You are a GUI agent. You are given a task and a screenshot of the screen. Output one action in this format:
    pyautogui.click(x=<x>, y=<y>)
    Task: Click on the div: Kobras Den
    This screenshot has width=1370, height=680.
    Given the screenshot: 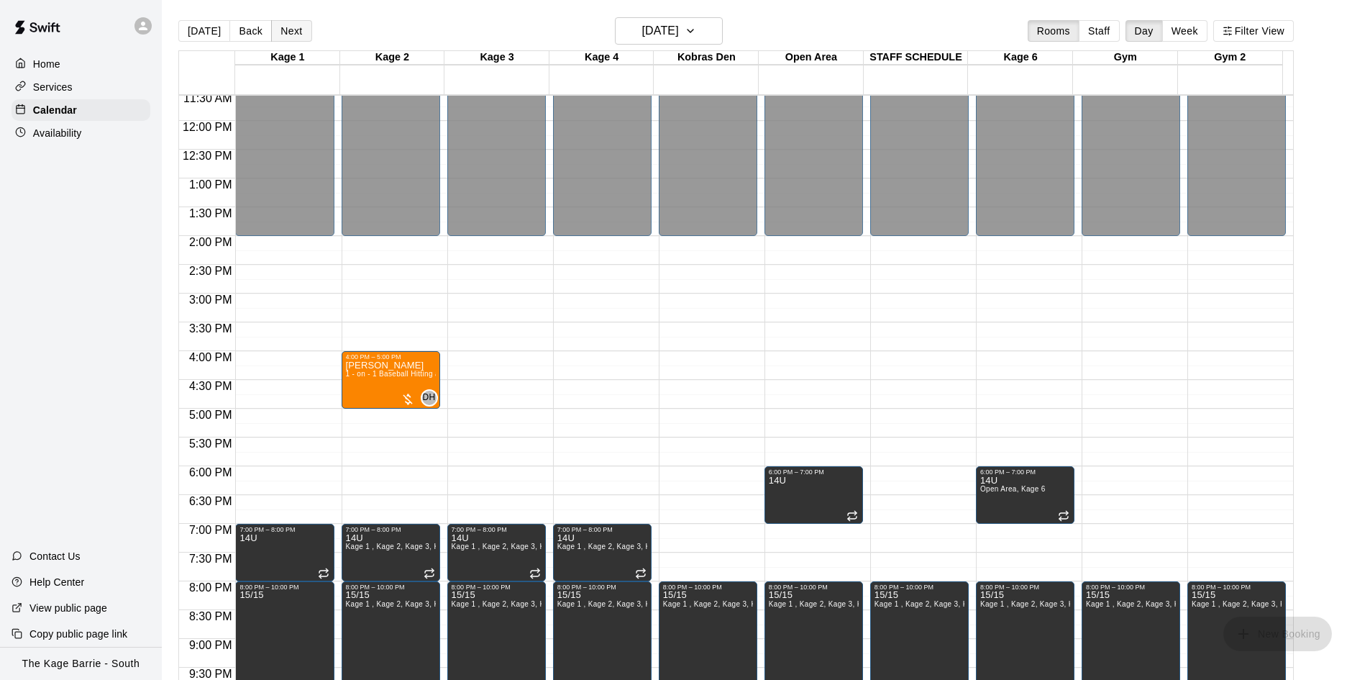 What is the action you would take?
    pyautogui.click(x=706, y=58)
    